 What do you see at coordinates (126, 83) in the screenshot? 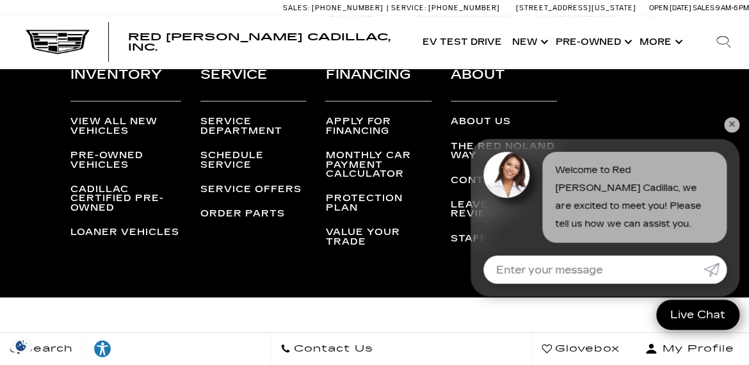
I see `h3: Inventory` at bounding box center [126, 83].